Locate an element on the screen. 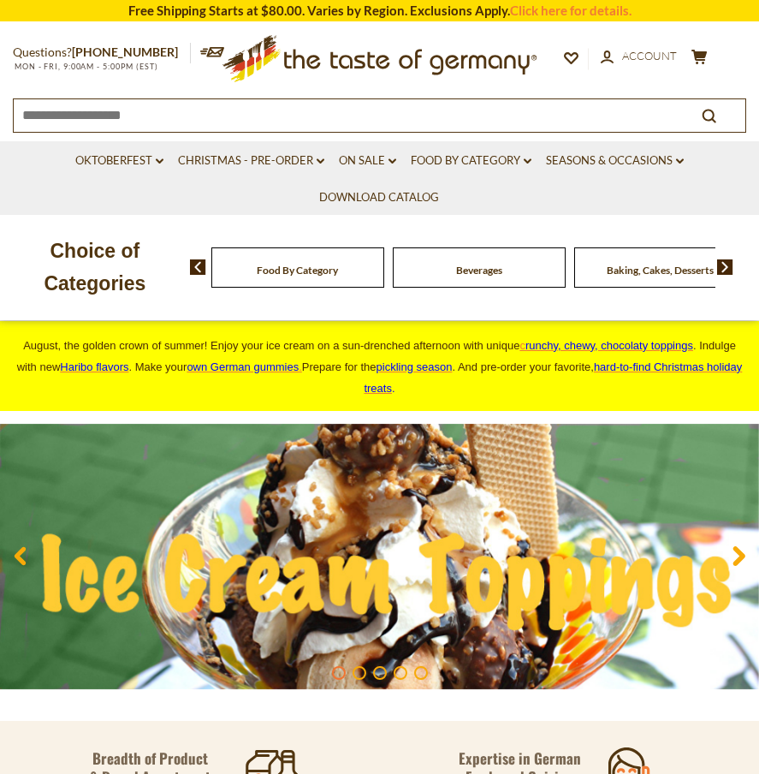  a: Baking, Cakes, Desserts is located at coordinates (660, 270).